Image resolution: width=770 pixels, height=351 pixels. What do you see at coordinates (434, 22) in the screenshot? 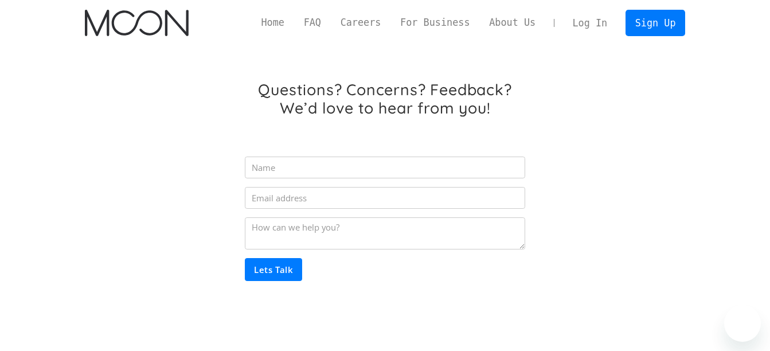
I see `a: For Business` at bounding box center [434, 22].